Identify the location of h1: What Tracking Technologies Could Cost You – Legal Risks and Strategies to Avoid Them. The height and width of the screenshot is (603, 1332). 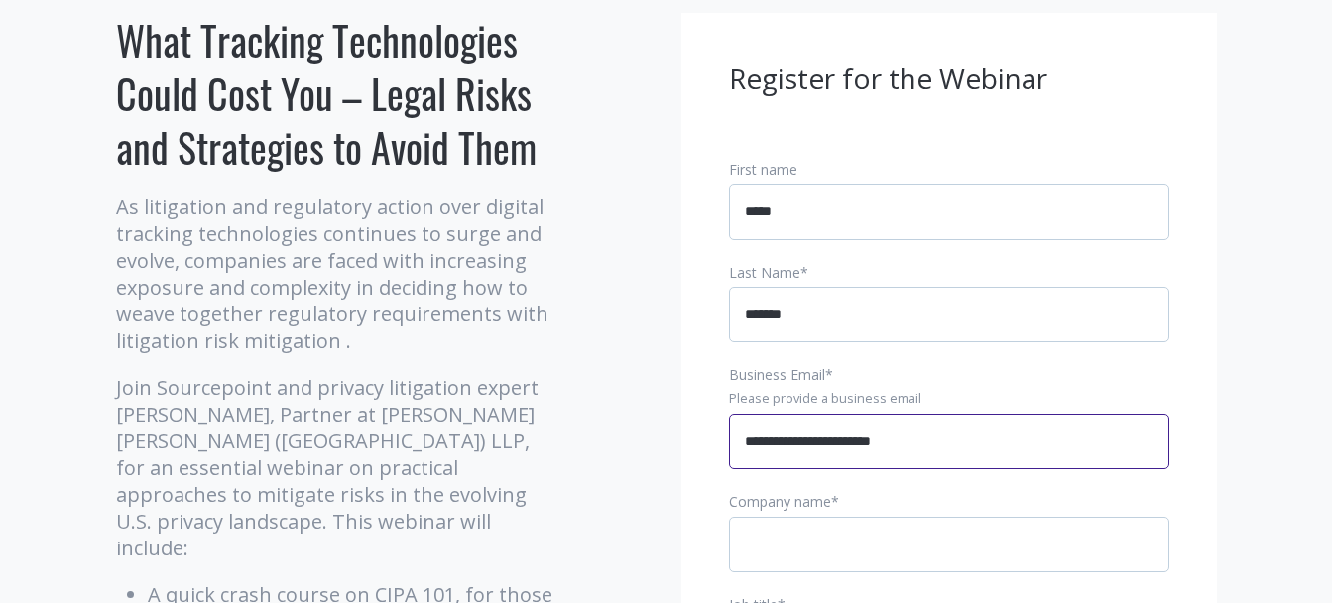
(336, 93).